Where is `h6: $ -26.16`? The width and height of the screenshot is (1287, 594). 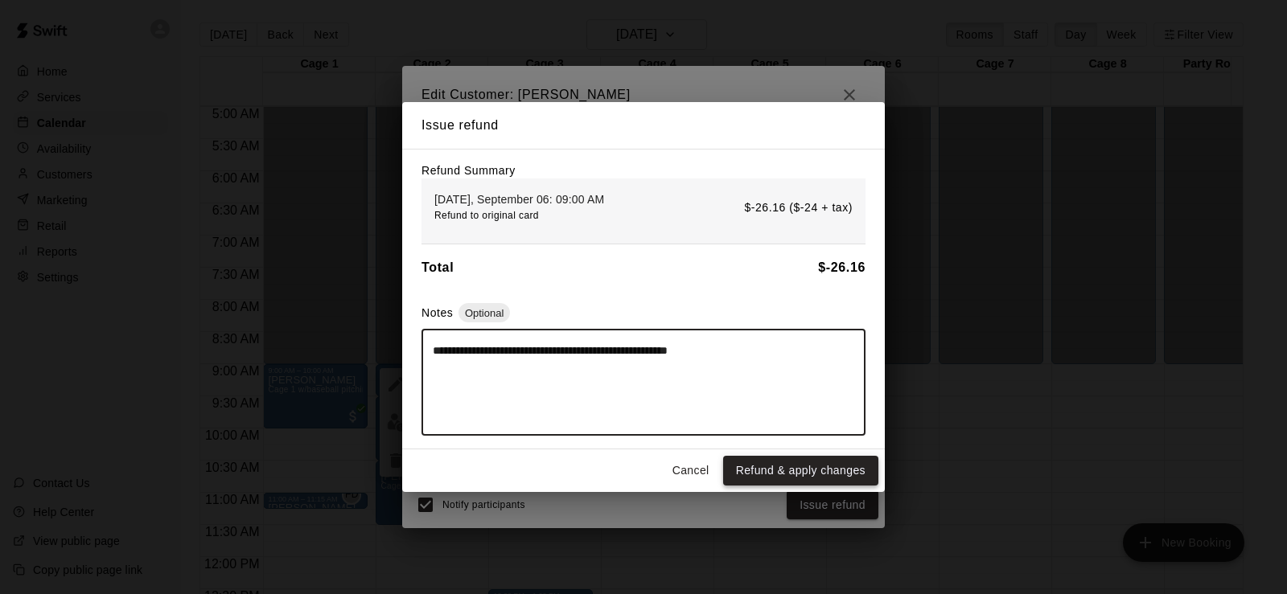 h6: $ -26.16 is located at coordinates (841, 268).